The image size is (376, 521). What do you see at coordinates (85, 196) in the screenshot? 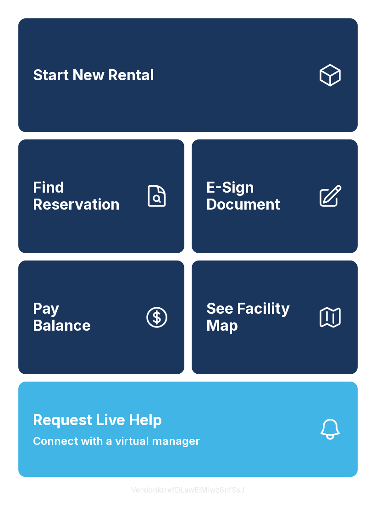
I see `span: Find Reservation` at bounding box center [85, 196].